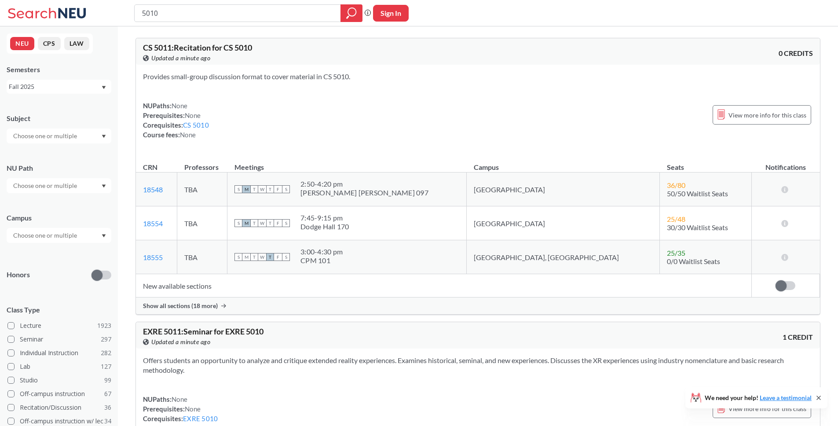 The width and height of the screenshot is (838, 426). What do you see at coordinates (237, 13) in the screenshot?
I see `input: Class, professor, course number, "phrase"` at bounding box center [237, 13].